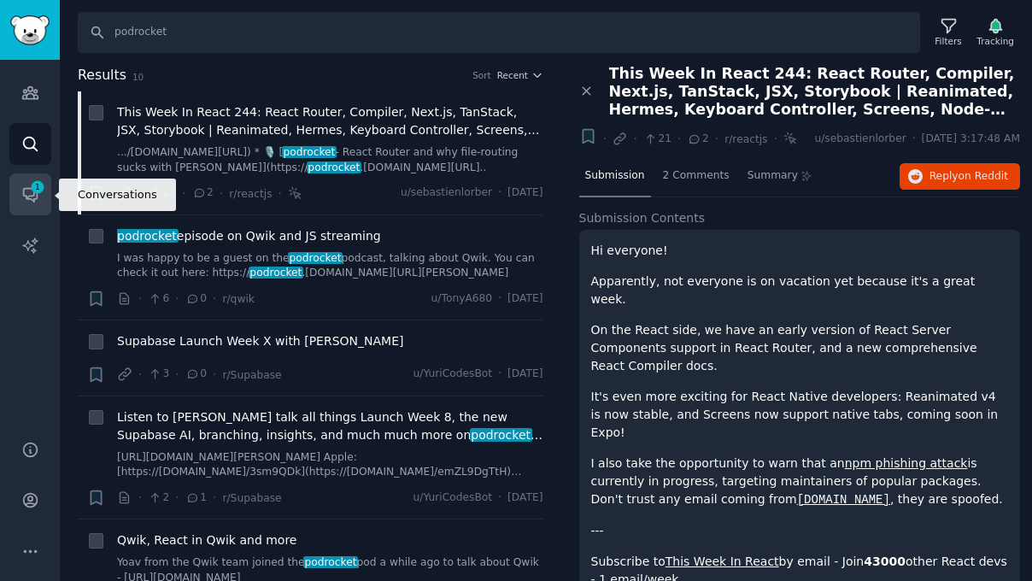 The width and height of the screenshot is (1032, 581). I want to click on span: Submission, so click(615, 176).